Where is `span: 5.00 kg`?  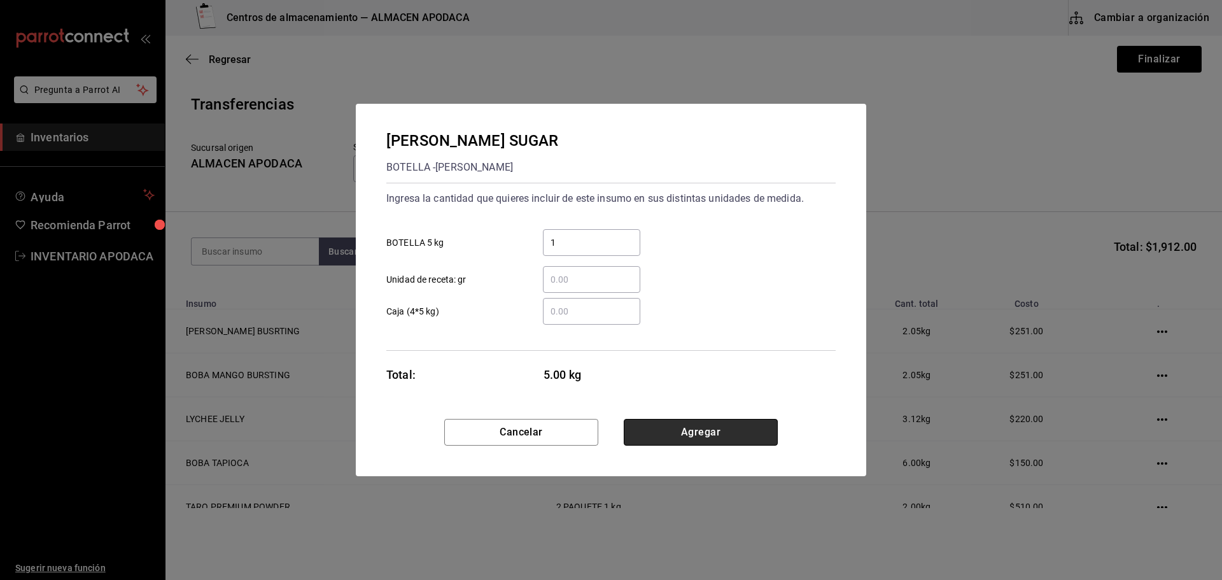
span: 5.00 kg is located at coordinates (592, 374).